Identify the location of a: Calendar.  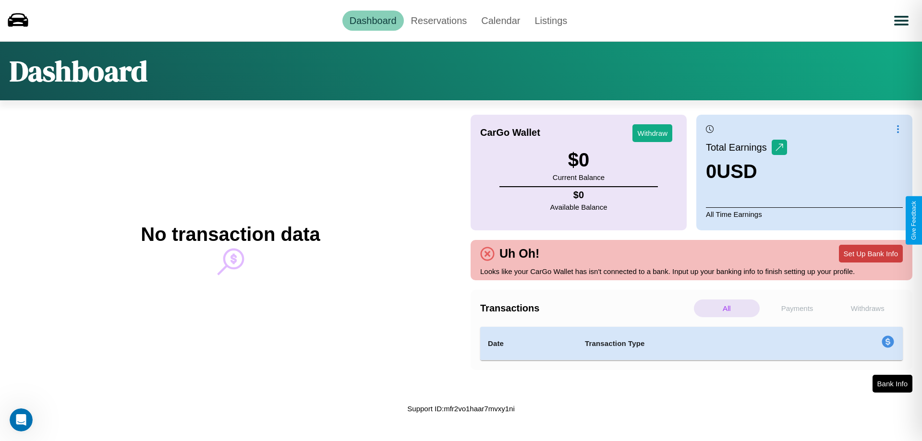
(500, 21).